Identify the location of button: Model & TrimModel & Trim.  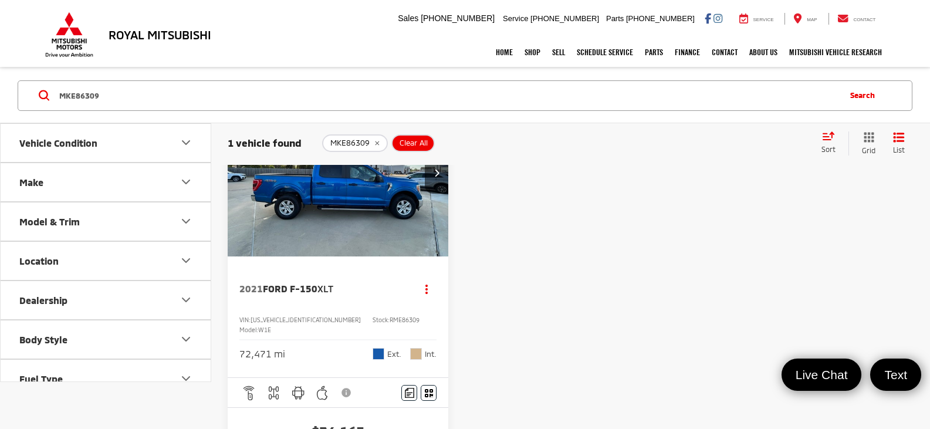
(106, 221).